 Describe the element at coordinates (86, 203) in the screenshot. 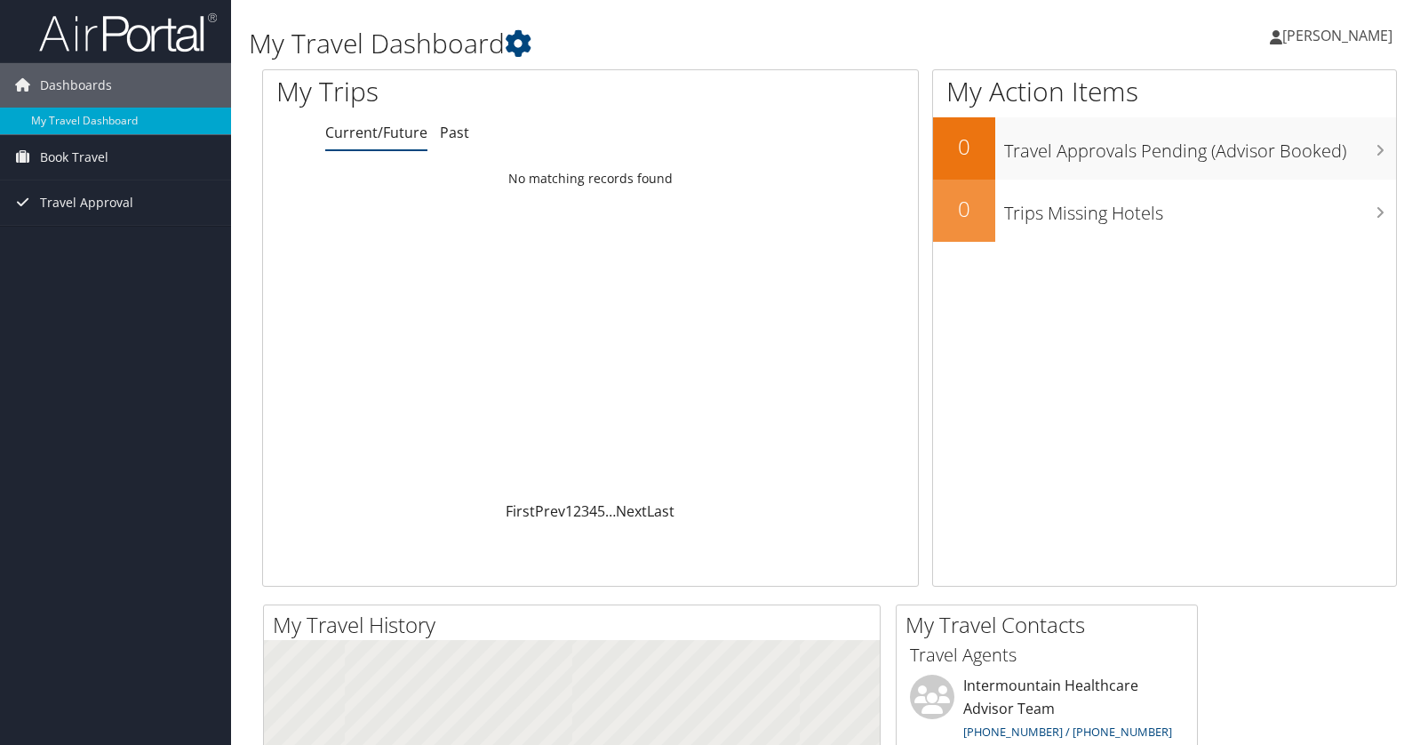

I see `span: Travel Approval` at that location.